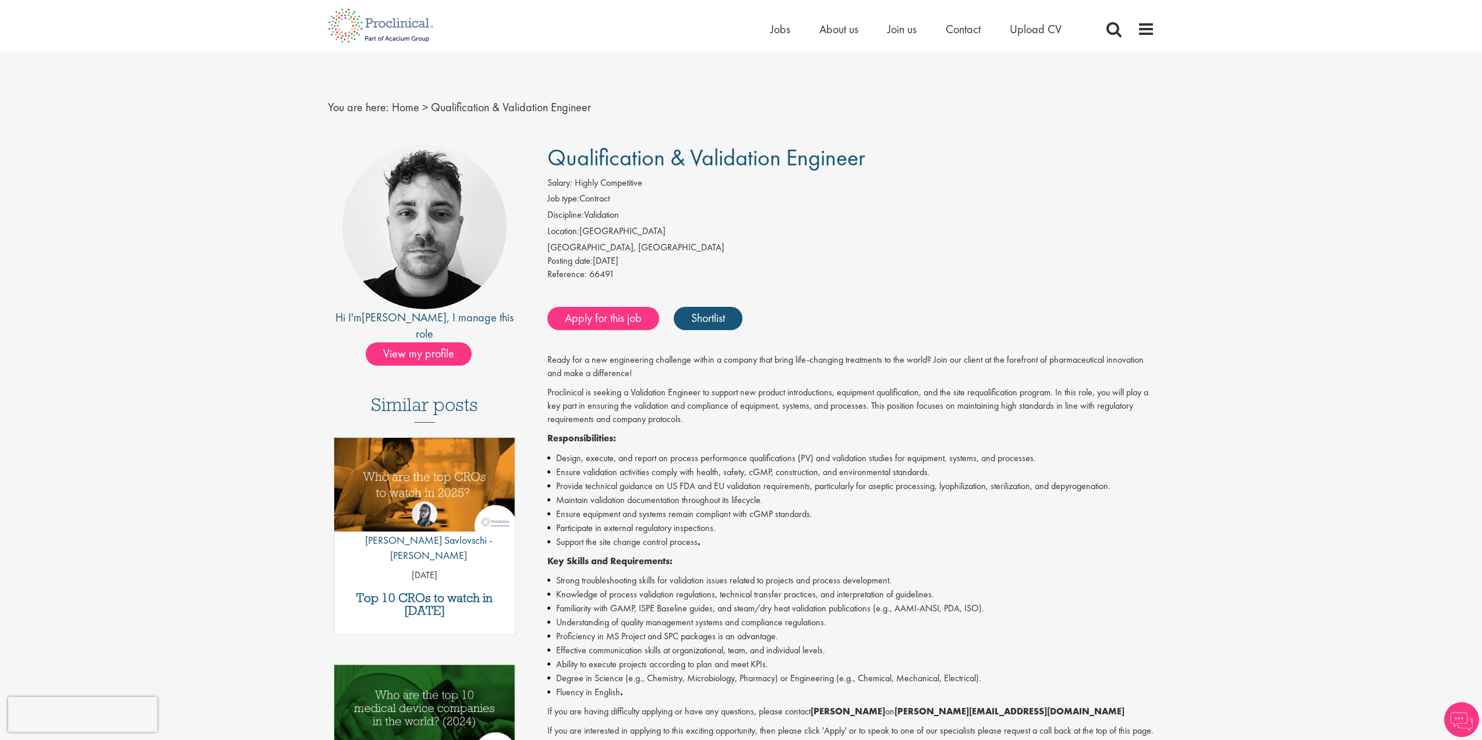 The width and height of the screenshot is (1482, 740). I want to click on li: Provide technical guidance on US FDA and EU validation requirements, particularly for aseptic pro..., so click(851, 486).